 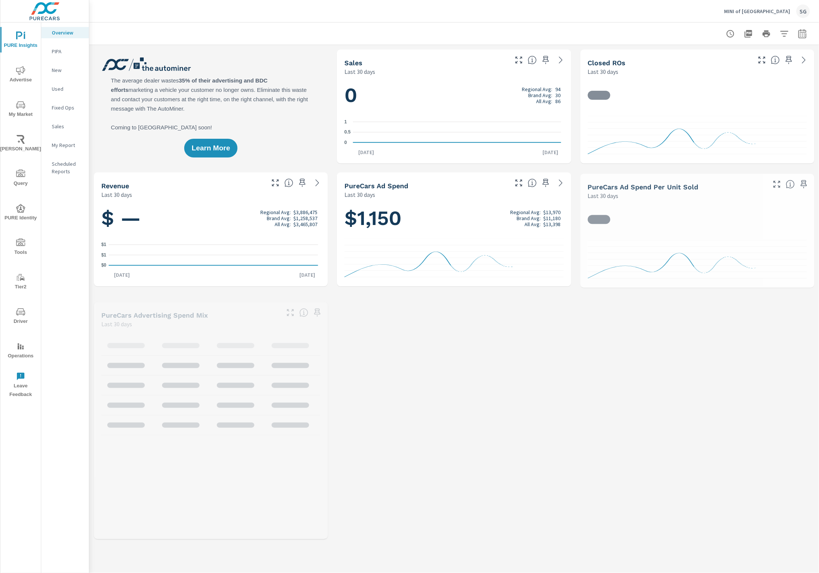 I want to click on p: $13,398, so click(x=552, y=224).